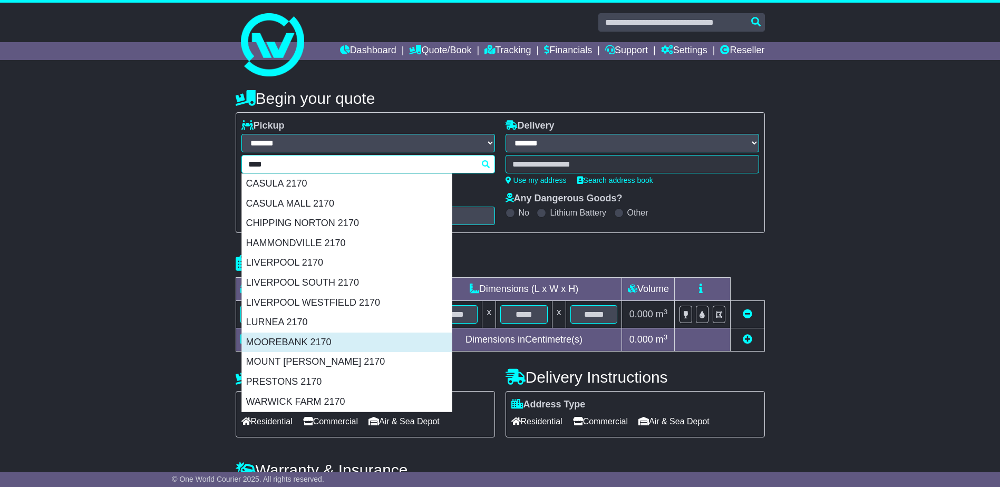 The image size is (1000, 487). I want to click on a: Reseller, so click(743, 51).